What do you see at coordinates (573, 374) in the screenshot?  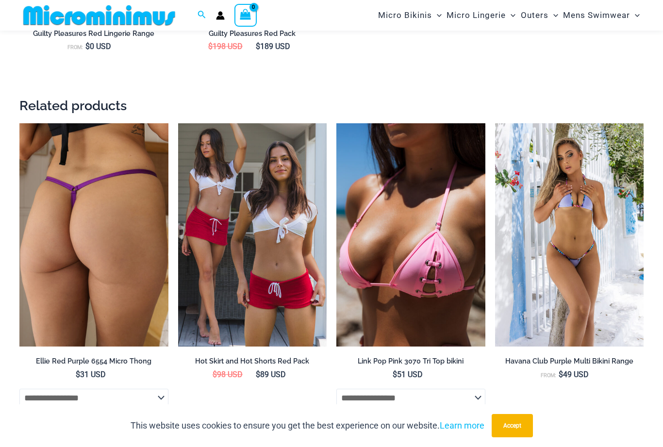 I see `bdi: 49 USD` at bounding box center [573, 374].